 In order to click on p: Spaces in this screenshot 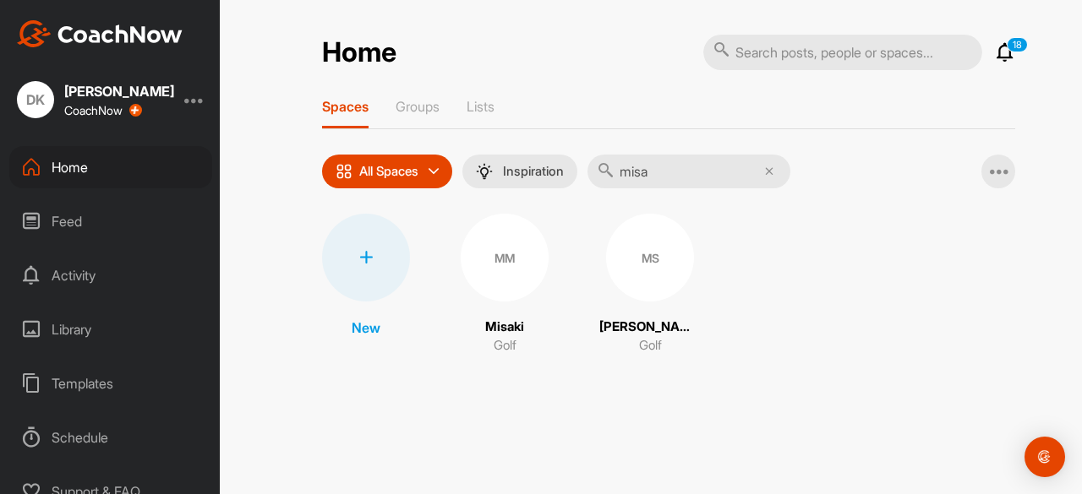, I will do `click(345, 106)`.